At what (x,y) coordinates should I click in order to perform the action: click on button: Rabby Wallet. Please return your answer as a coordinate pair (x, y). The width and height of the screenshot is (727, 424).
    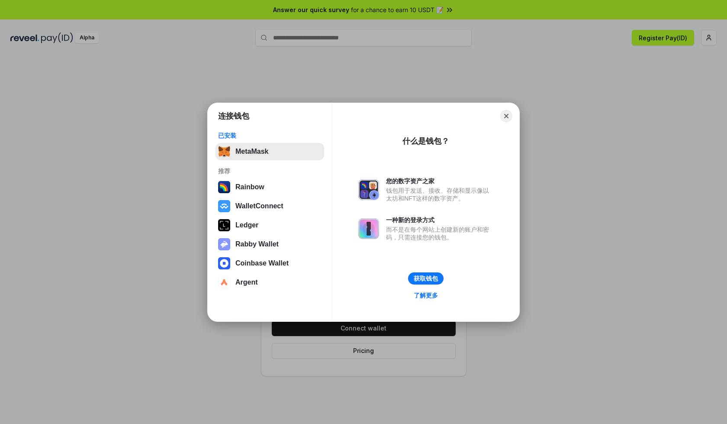
    Looking at the image, I should click on (270, 244).